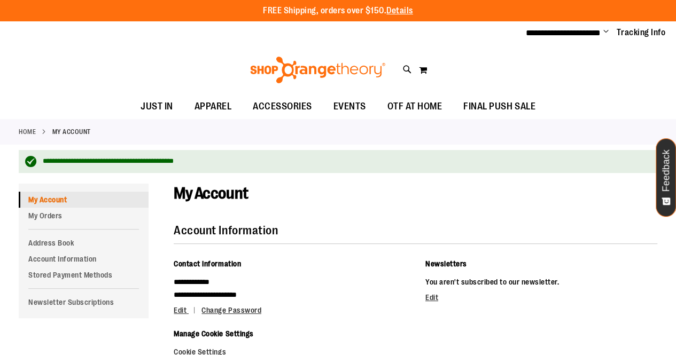 This screenshot has height=355, width=676. I want to click on span: ACCESSORIES, so click(282, 106).